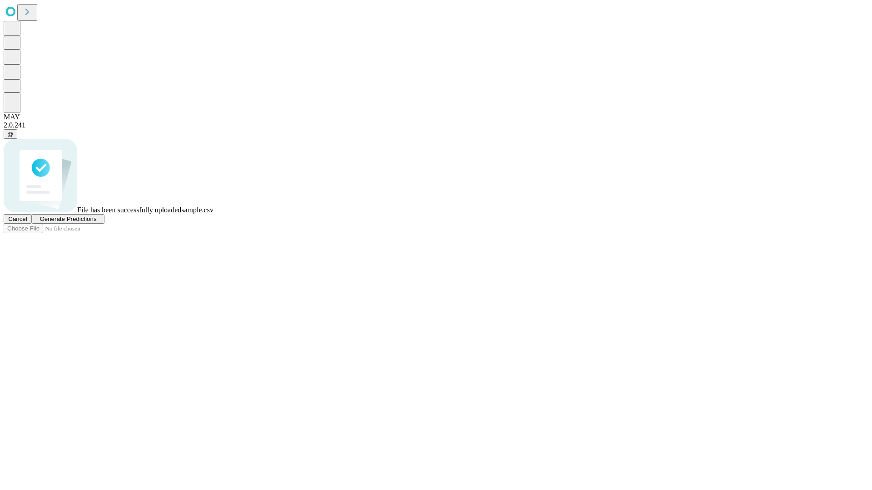 The width and height of the screenshot is (872, 490). Describe the element at coordinates (436, 125) in the screenshot. I see `div: 2.0.241` at that location.